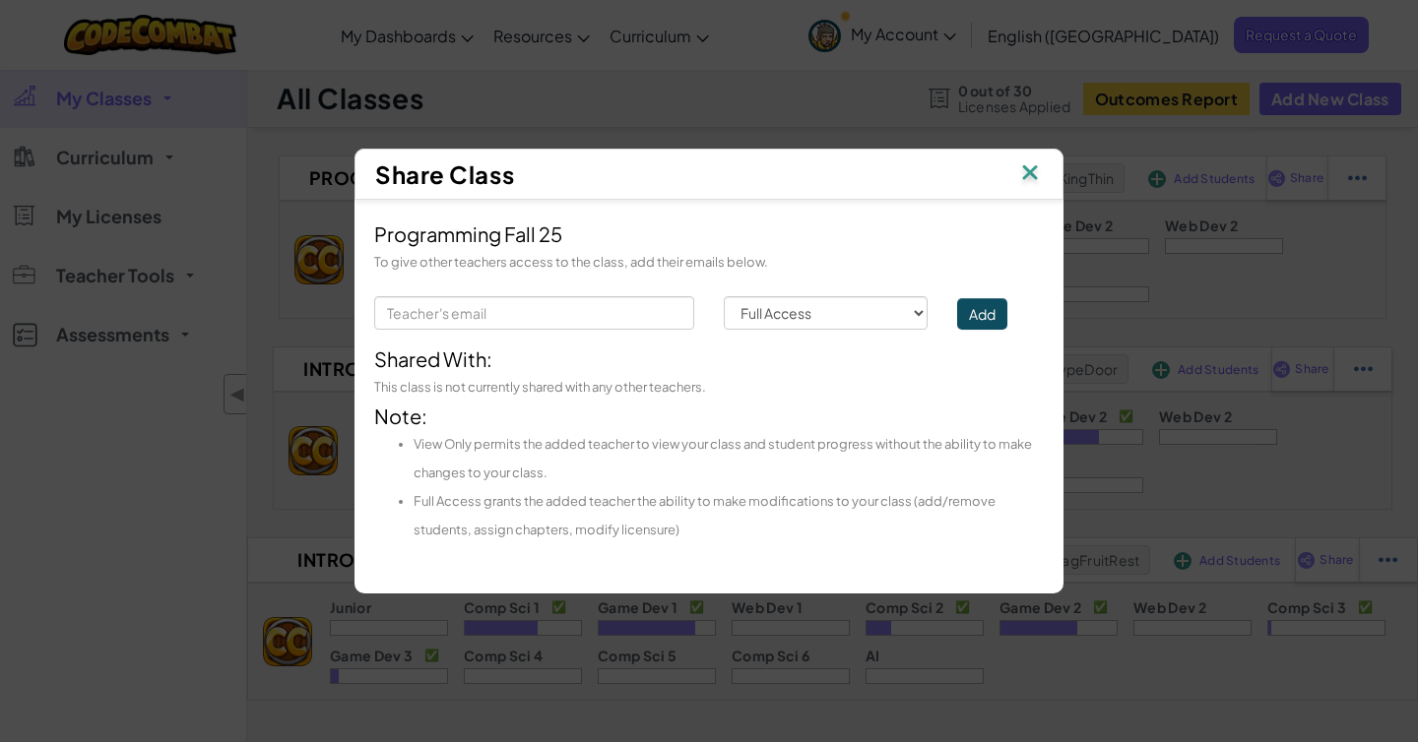 The width and height of the screenshot is (1418, 742). I want to click on span: Share Class, so click(444, 174).